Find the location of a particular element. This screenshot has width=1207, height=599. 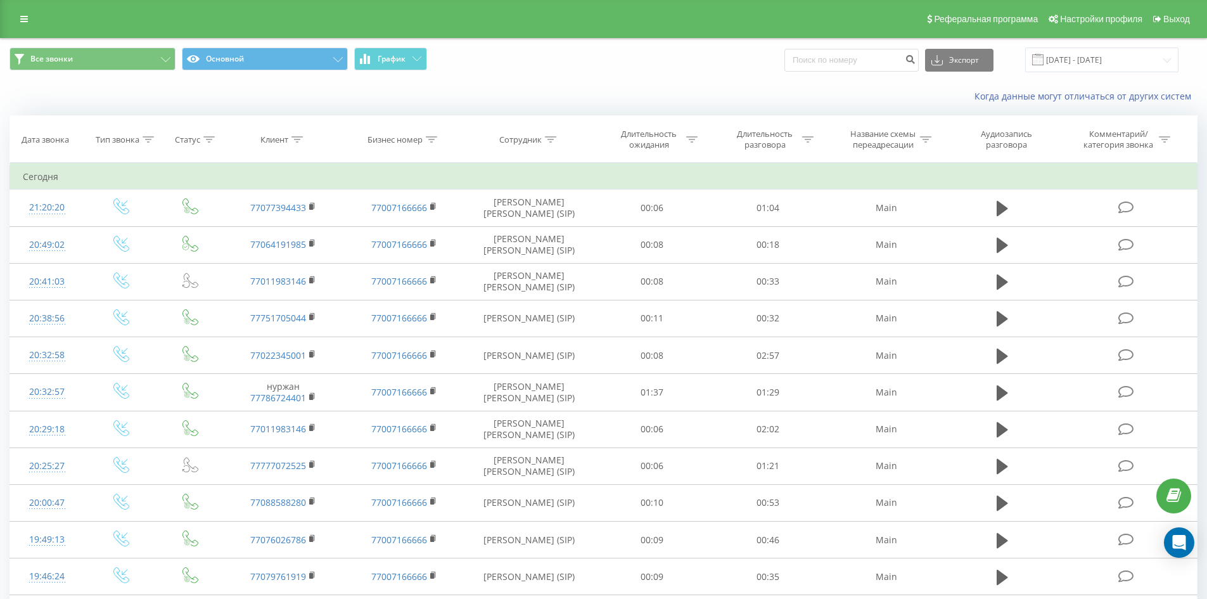

div: 20:41:03 is located at coordinates (47, 281).